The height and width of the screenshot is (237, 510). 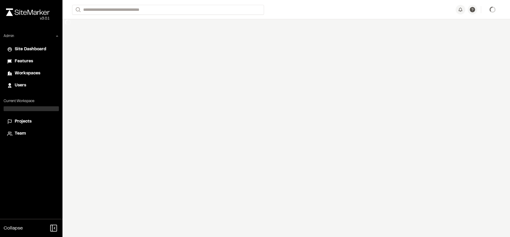 I want to click on span: Projects, so click(x=23, y=121).